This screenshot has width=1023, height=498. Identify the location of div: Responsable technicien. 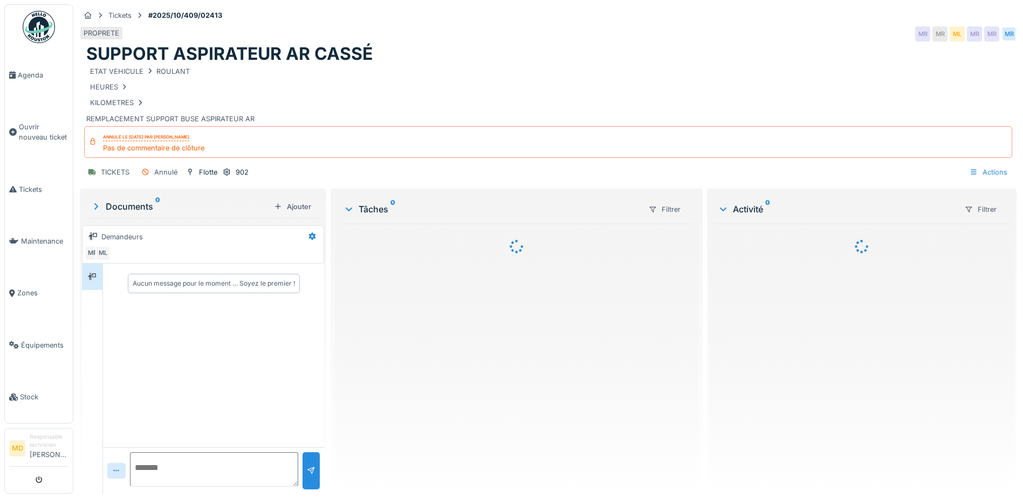
(49, 441).